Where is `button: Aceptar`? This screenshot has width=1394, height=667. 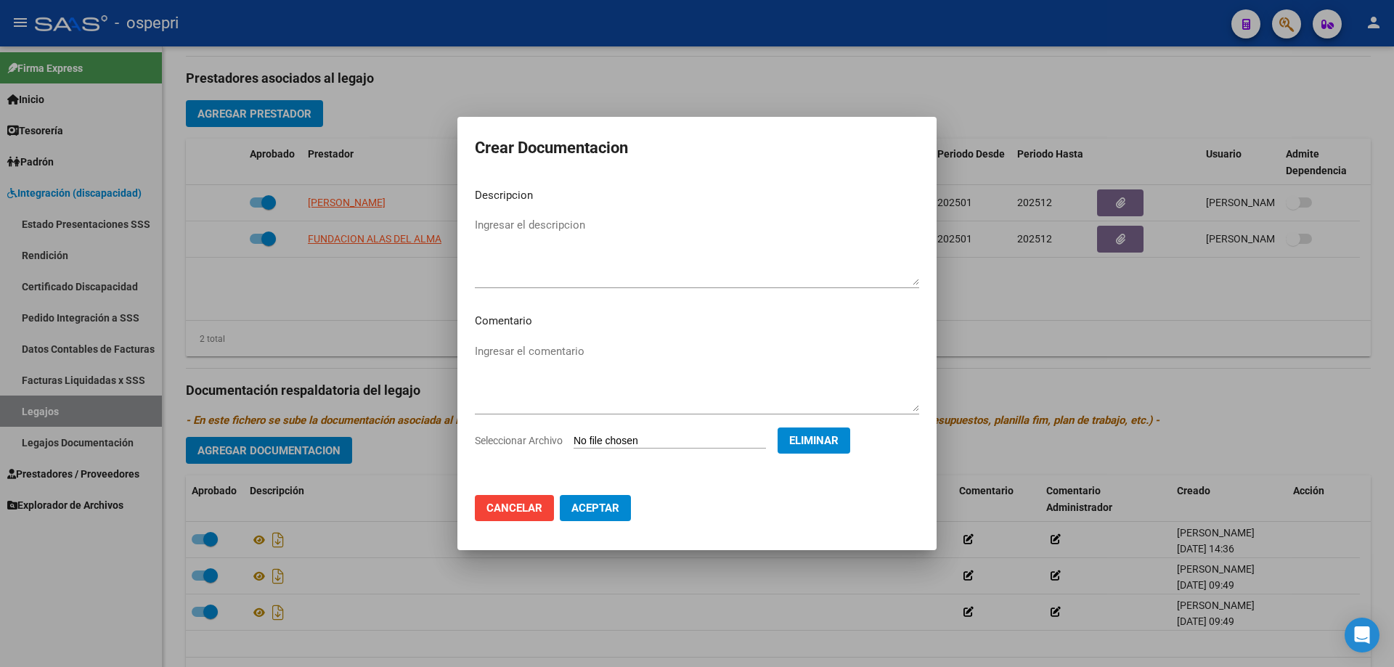
button: Aceptar is located at coordinates (596, 508).